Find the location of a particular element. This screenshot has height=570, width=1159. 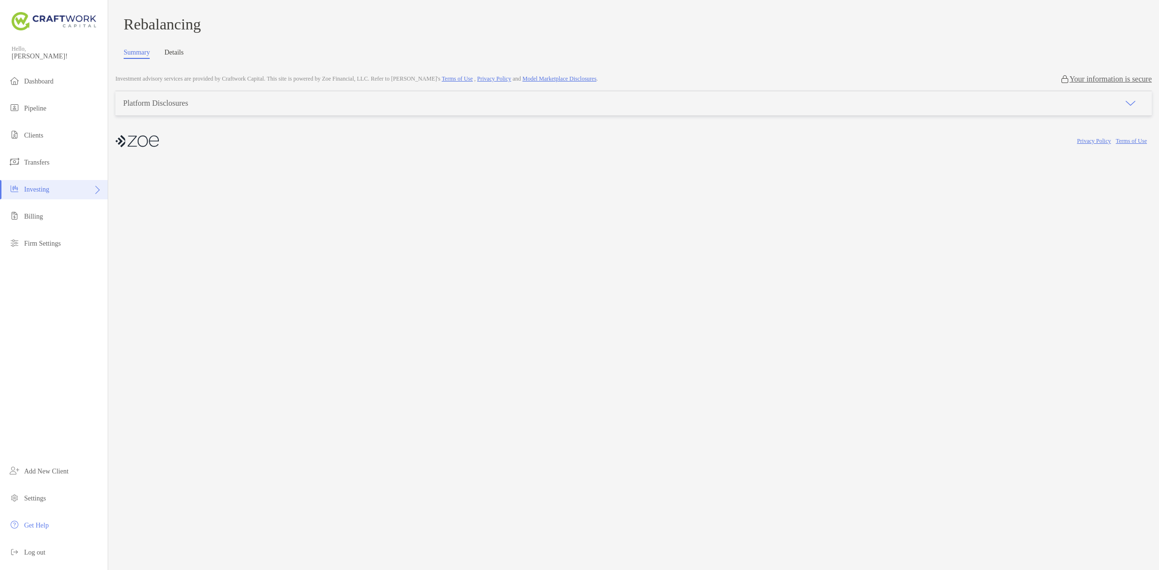

img: firm-settings icon is located at coordinates (14, 243).